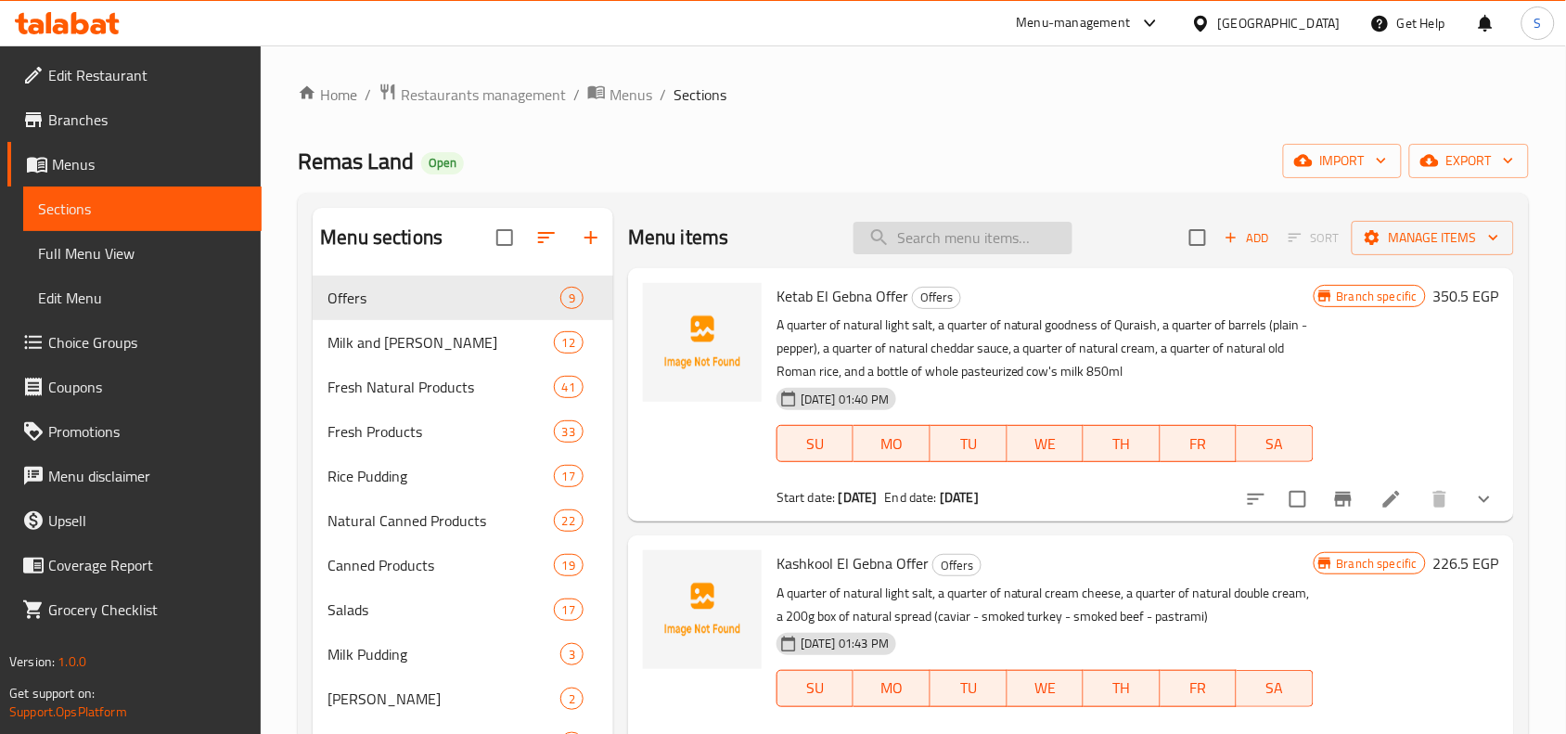  Describe the element at coordinates (328, 95) in the screenshot. I see `a: Home` at that location.